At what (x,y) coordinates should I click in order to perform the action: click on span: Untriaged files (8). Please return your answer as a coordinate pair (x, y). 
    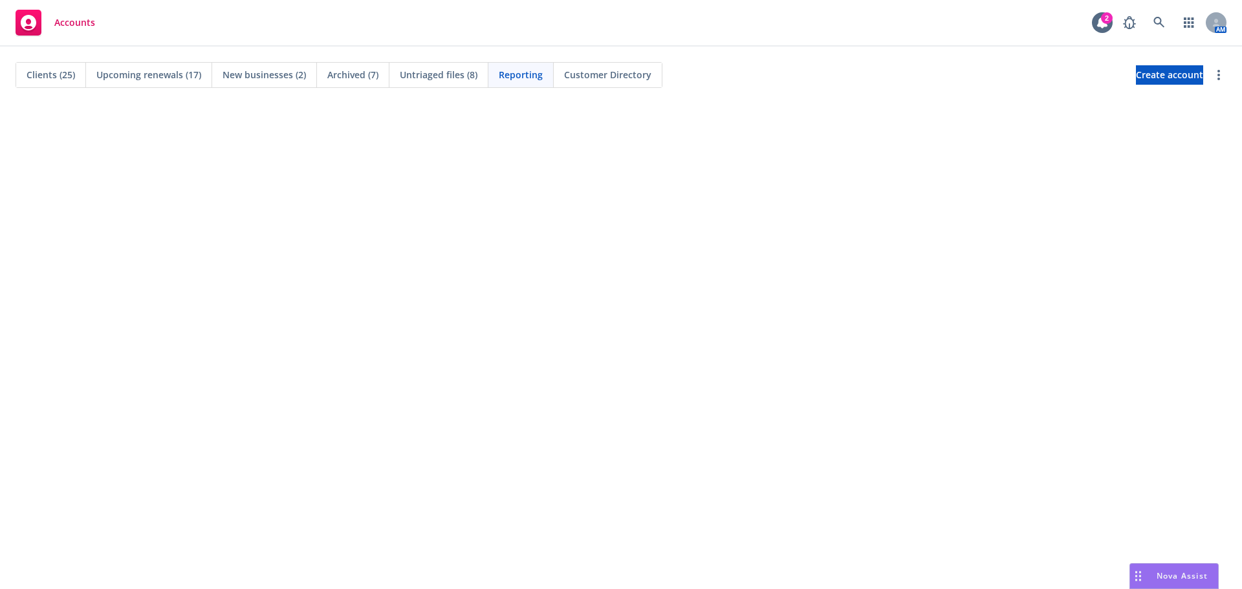
    Looking at the image, I should click on (439, 74).